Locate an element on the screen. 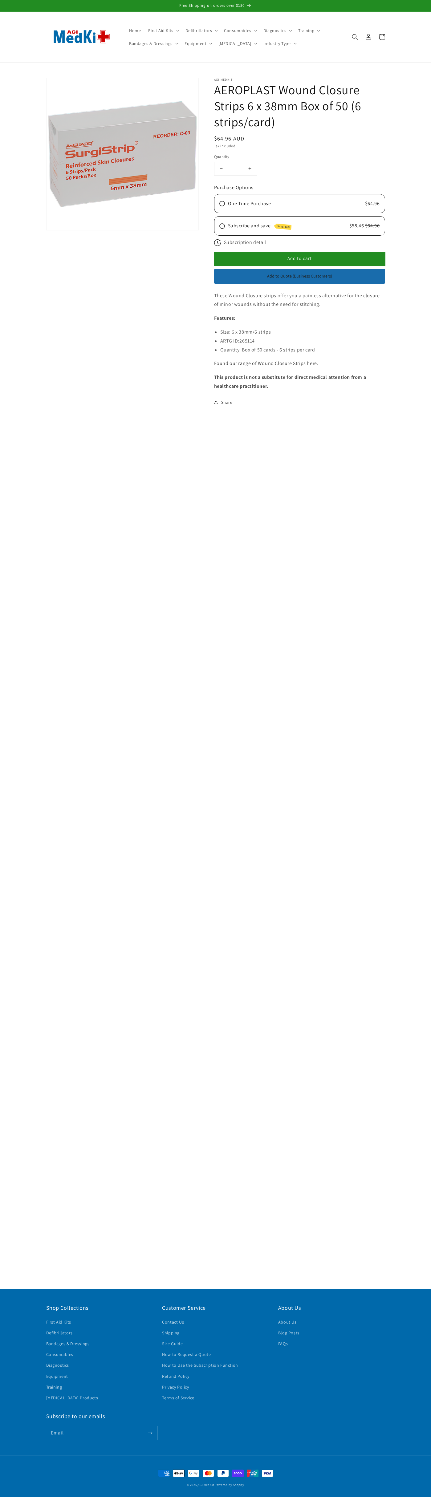 This screenshot has width=431, height=1497. a: Home is located at coordinates (135, 30).